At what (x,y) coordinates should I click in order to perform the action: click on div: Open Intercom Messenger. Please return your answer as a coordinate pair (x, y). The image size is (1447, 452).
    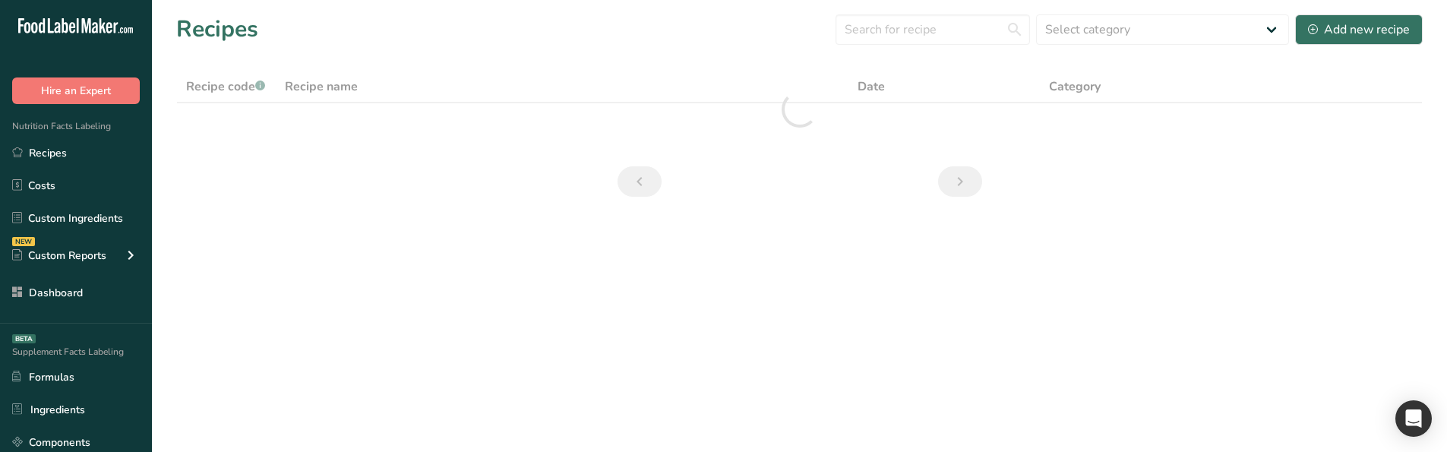
    Looking at the image, I should click on (1413, 418).